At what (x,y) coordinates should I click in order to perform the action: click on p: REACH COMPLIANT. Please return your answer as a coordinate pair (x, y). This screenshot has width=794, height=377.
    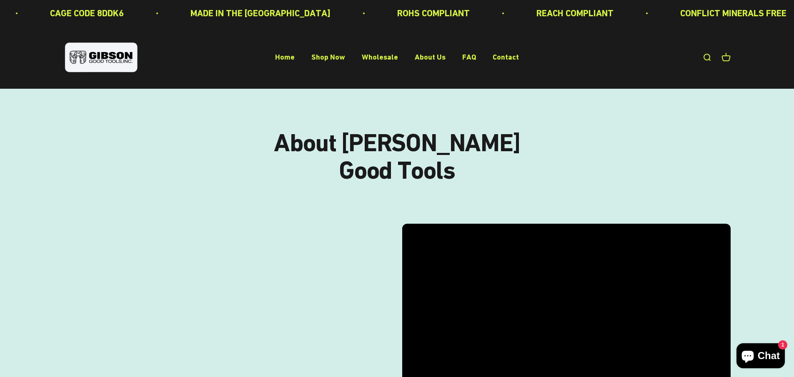
    Looking at the image, I should click on (429, 13).